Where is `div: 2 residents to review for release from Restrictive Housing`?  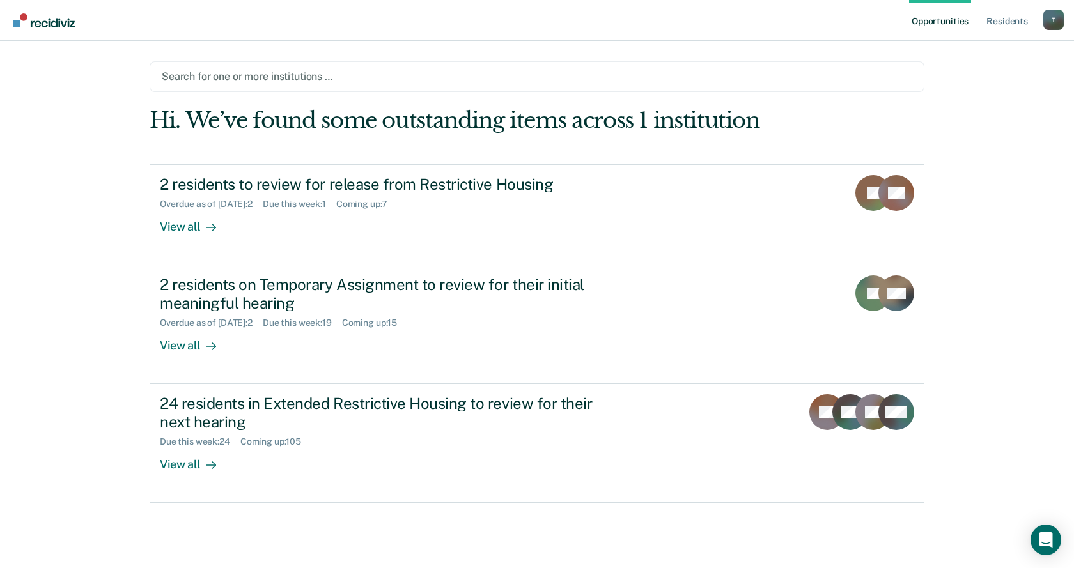 div: 2 residents to review for release from Restrictive Housing is located at coordinates (384, 184).